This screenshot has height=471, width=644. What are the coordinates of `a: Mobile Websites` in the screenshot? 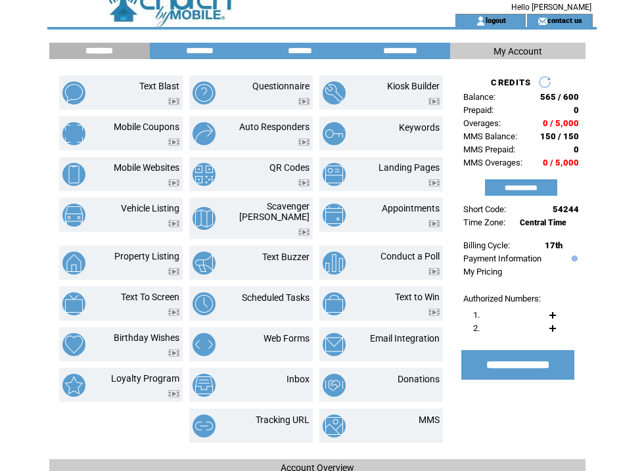 It's located at (147, 168).